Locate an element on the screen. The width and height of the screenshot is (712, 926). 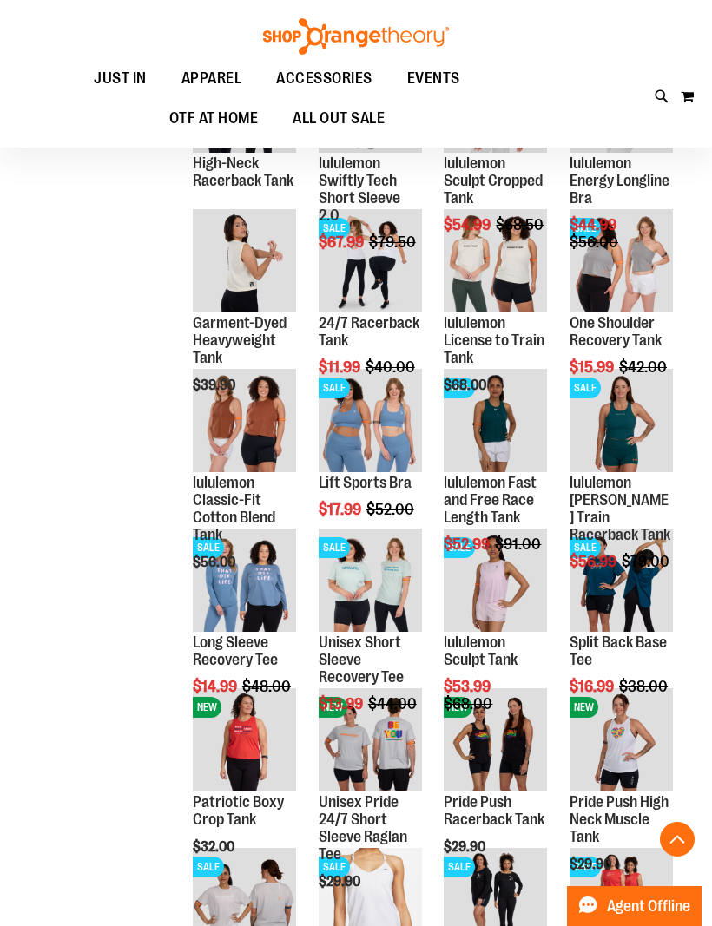
a: lululemon Sculpt Tank is located at coordinates (480, 651).